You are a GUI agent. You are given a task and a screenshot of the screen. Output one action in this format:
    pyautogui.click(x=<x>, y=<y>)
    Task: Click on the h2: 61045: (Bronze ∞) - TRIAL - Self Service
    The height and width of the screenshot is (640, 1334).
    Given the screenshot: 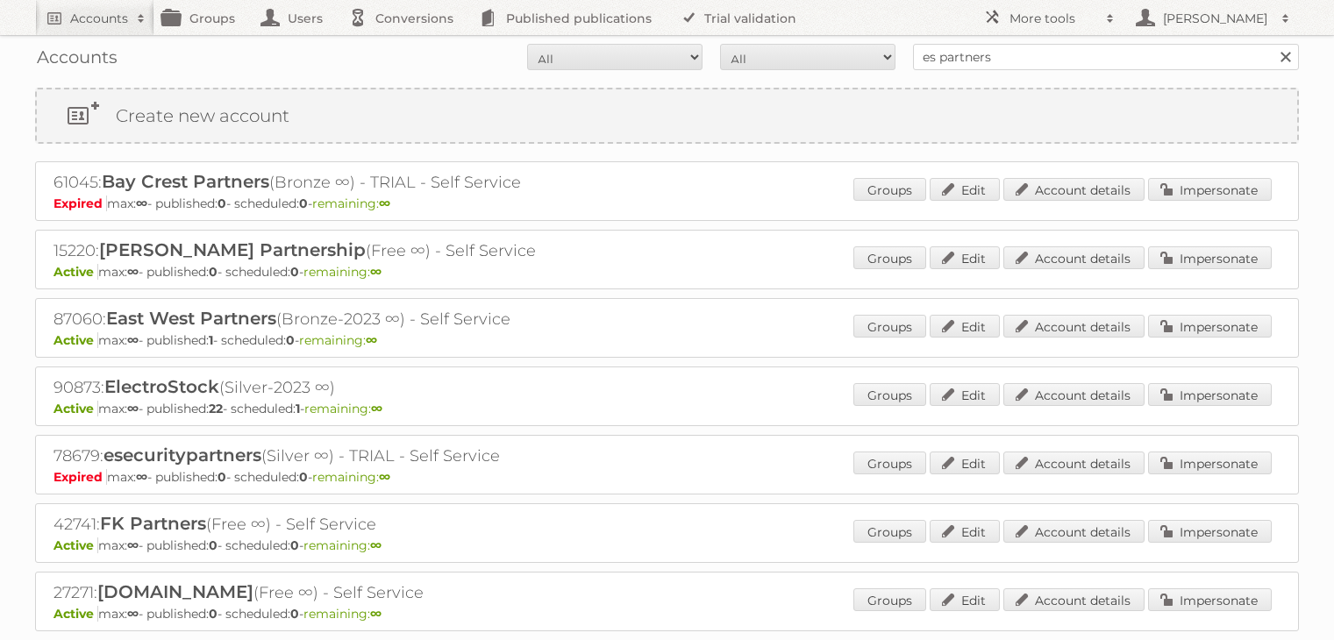 What is the action you would take?
    pyautogui.click(x=361, y=182)
    